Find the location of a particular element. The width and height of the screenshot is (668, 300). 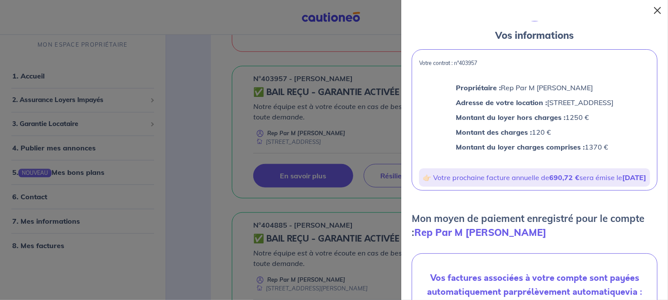

strong: Montant du loyer hors charges : is located at coordinates (510, 117).